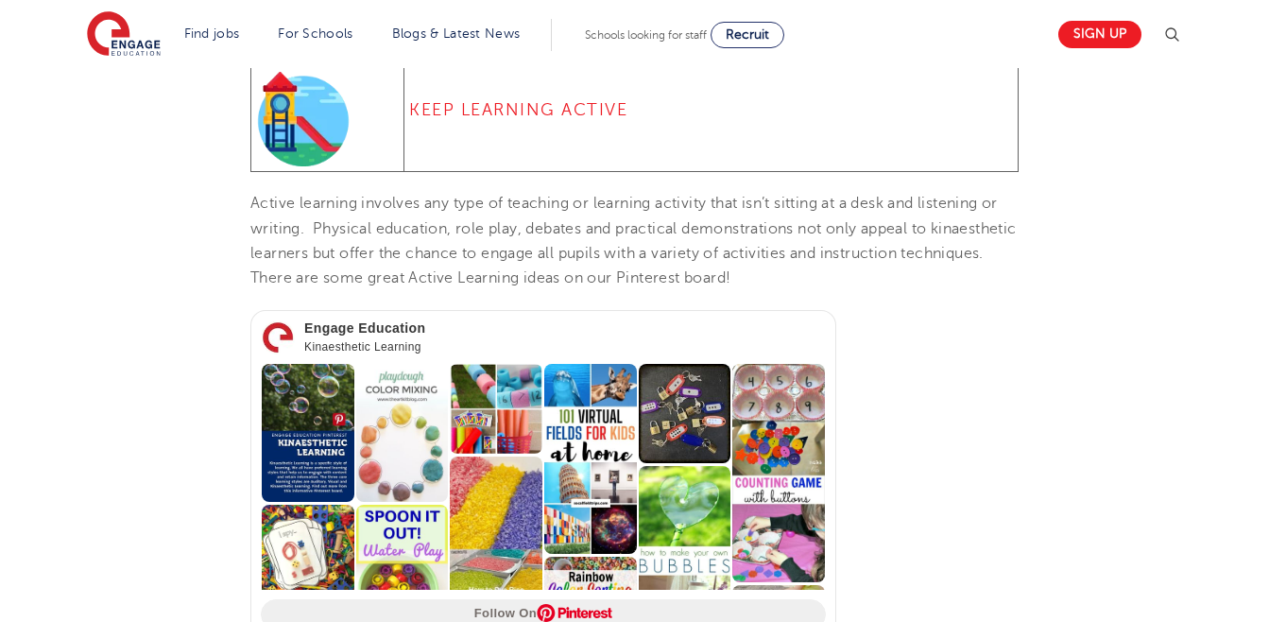  I want to click on span: Active learning involves any type of teaching or learning activity that isn’t sitting at a desk a..., so click(633, 240).